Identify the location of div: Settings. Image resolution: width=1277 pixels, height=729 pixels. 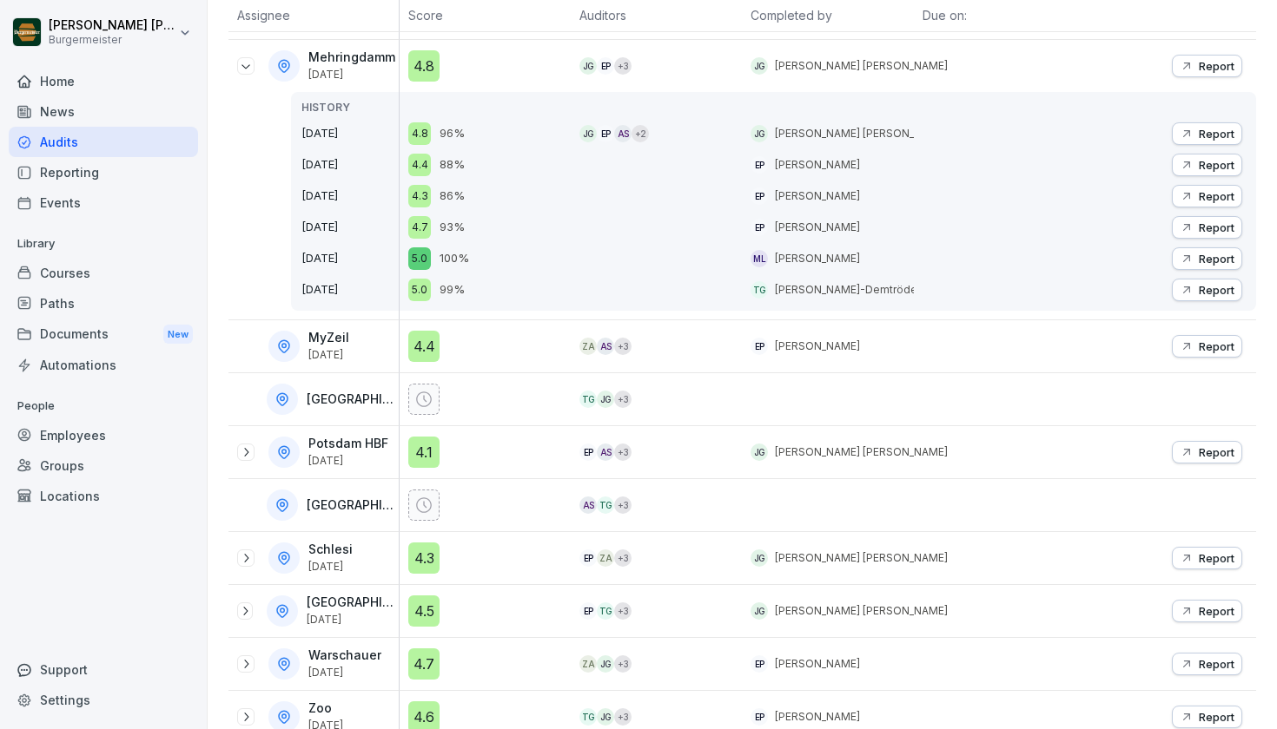
(103, 700).